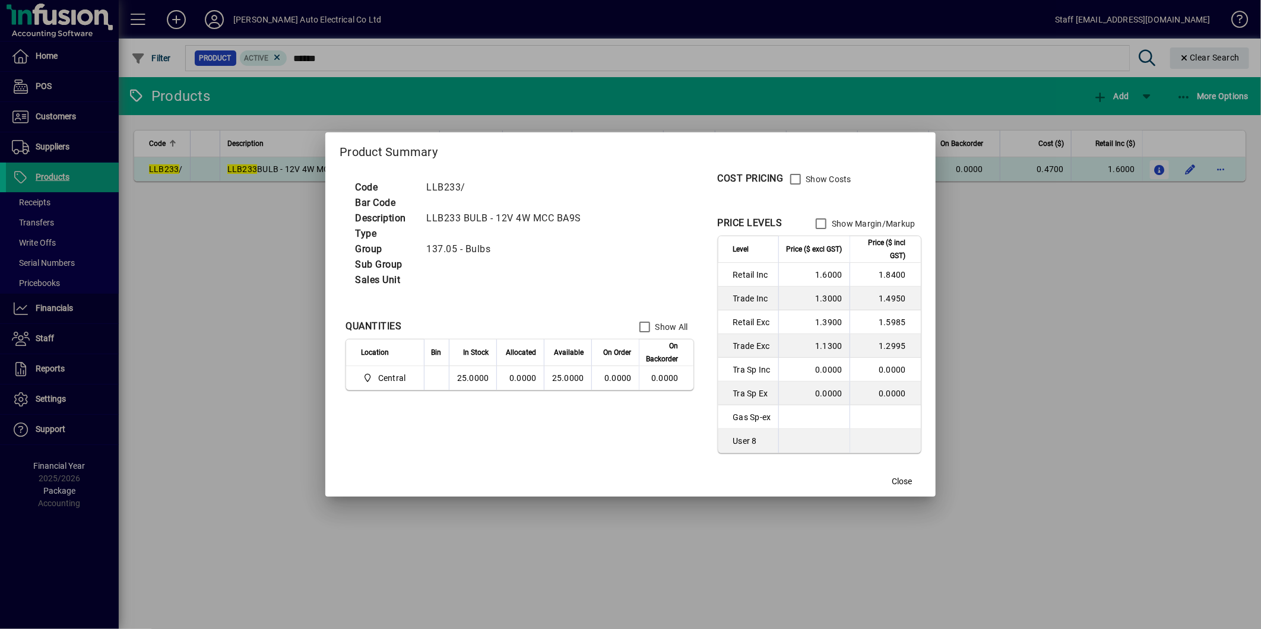 The width and height of the screenshot is (1261, 629). I want to click on td: 1.8400, so click(885, 275).